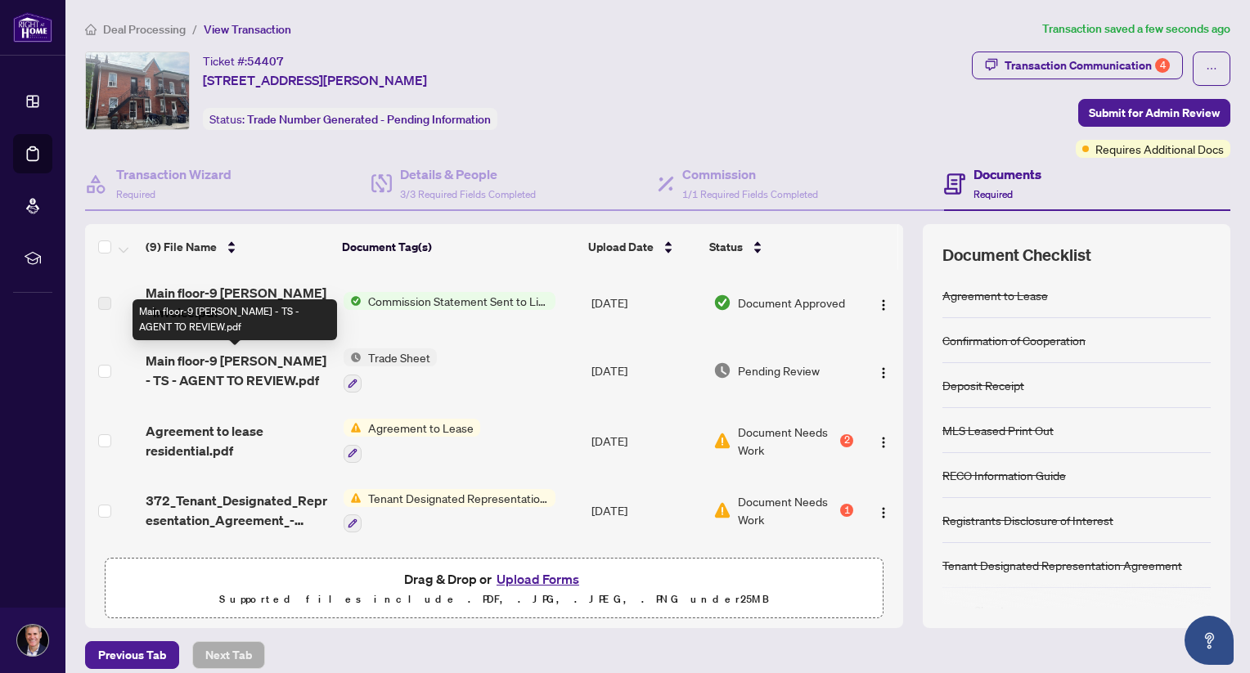 The width and height of the screenshot is (1250, 673). What do you see at coordinates (1027, 520) in the screenshot?
I see `div: Registrants Disclosure of Interest` at bounding box center [1027, 520].